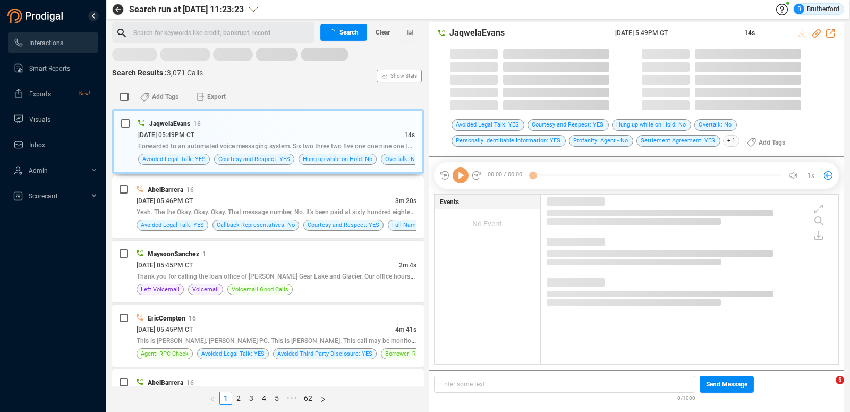 Image resolution: width=850 pixels, height=412 pixels. I want to click on li: 2, so click(238, 398).